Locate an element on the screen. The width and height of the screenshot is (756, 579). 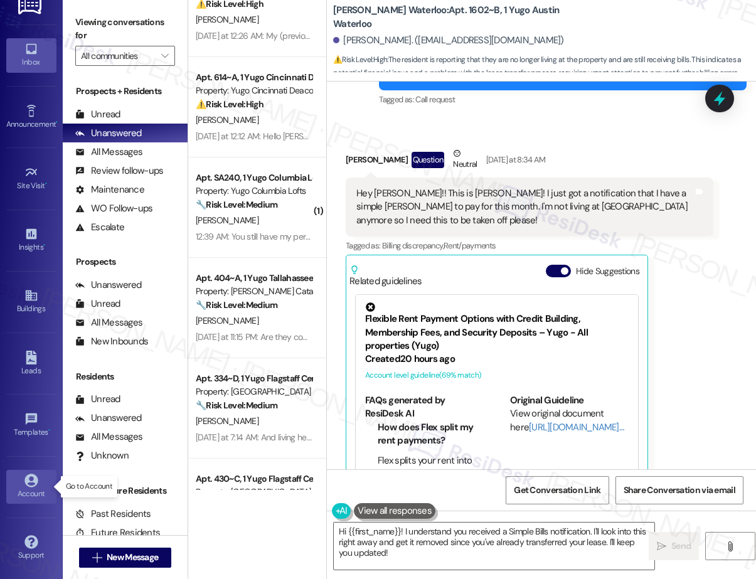
textarea: Hi {{first_name}}! I understand you received a Simple Bills notification. I'll look into this rig... is located at coordinates (494, 546).